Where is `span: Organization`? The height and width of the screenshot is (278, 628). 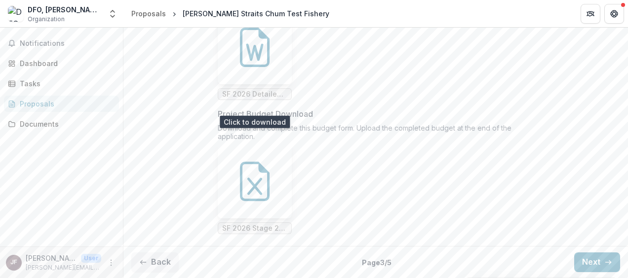
span: Organization is located at coordinates (46, 19).